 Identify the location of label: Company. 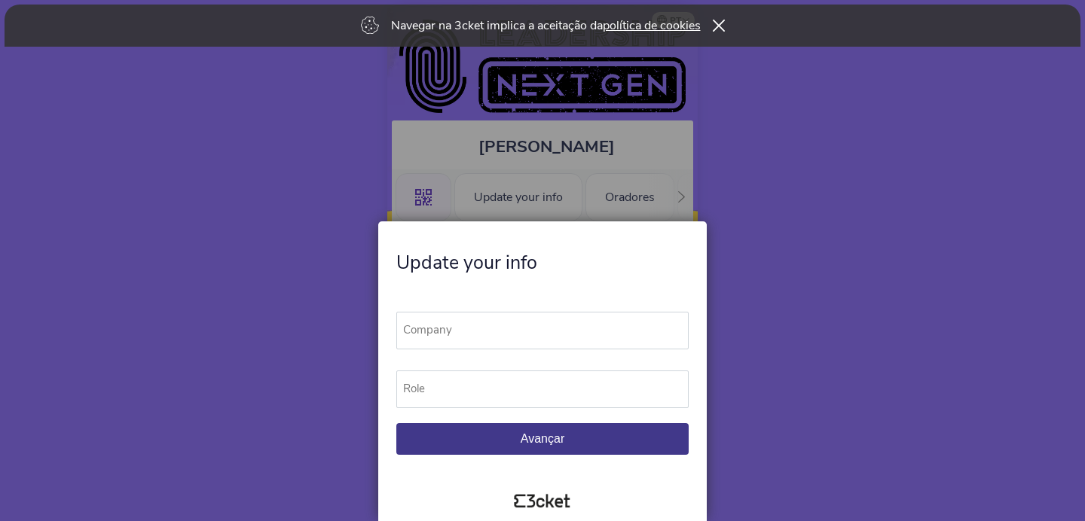
(549, 330).